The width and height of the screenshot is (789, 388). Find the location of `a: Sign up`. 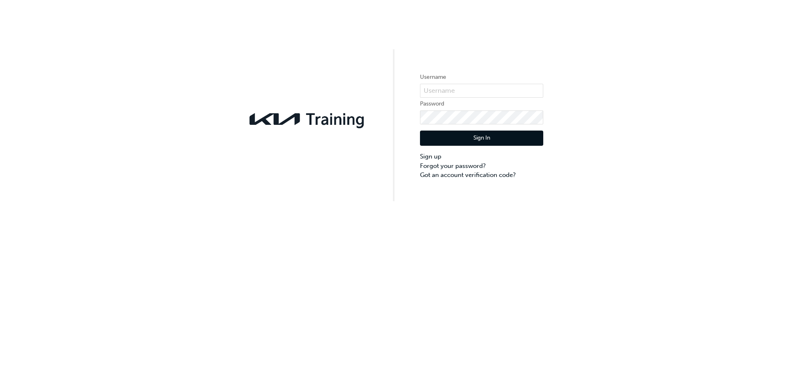

a: Sign up is located at coordinates (482, 157).